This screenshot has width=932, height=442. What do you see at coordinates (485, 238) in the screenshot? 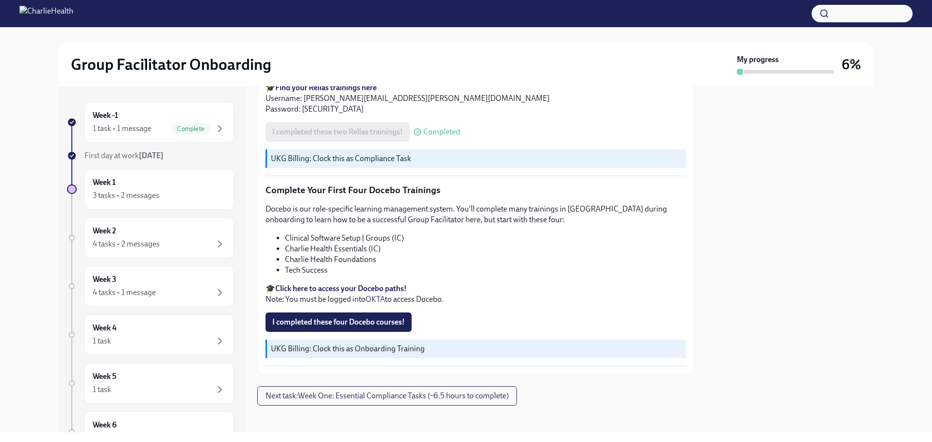
I see `li: Clinical Software Setup | Groups (IC)` at bounding box center [485, 238].